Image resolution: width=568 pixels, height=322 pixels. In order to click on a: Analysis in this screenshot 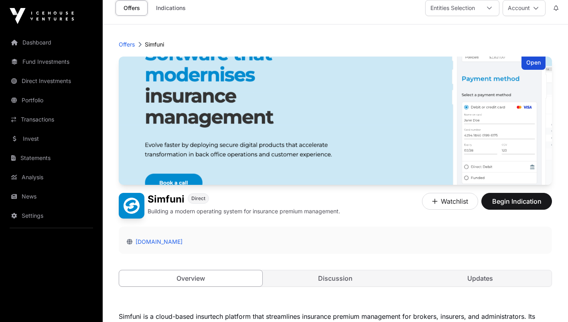, I will do `click(51, 177)`.